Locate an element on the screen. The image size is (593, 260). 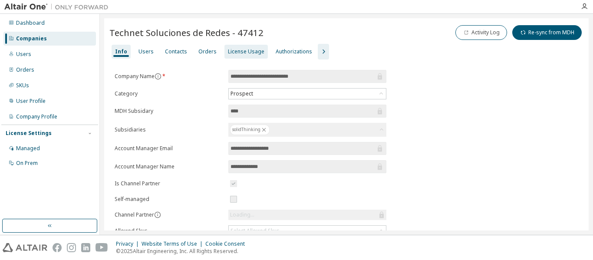
div: On Prem is located at coordinates (27, 163).